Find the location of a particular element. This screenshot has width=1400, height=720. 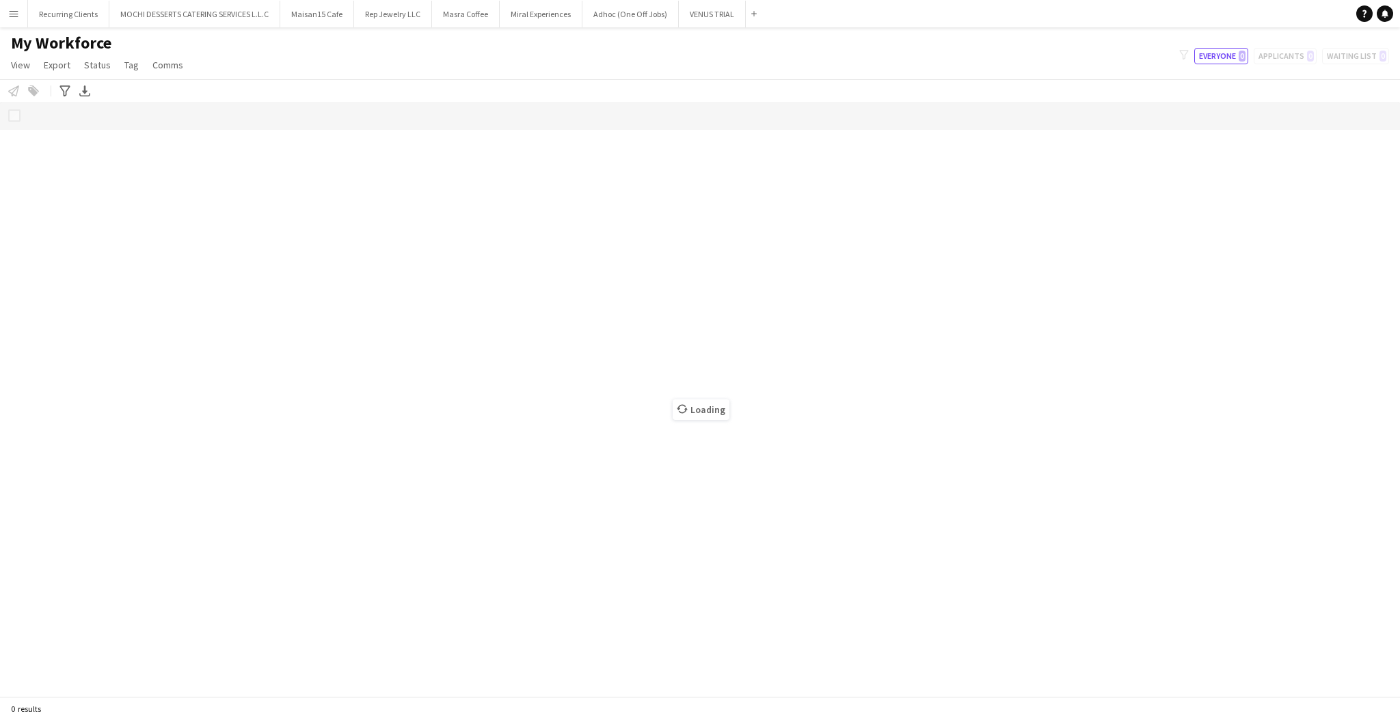

span: Status is located at coordinates (97, 65).